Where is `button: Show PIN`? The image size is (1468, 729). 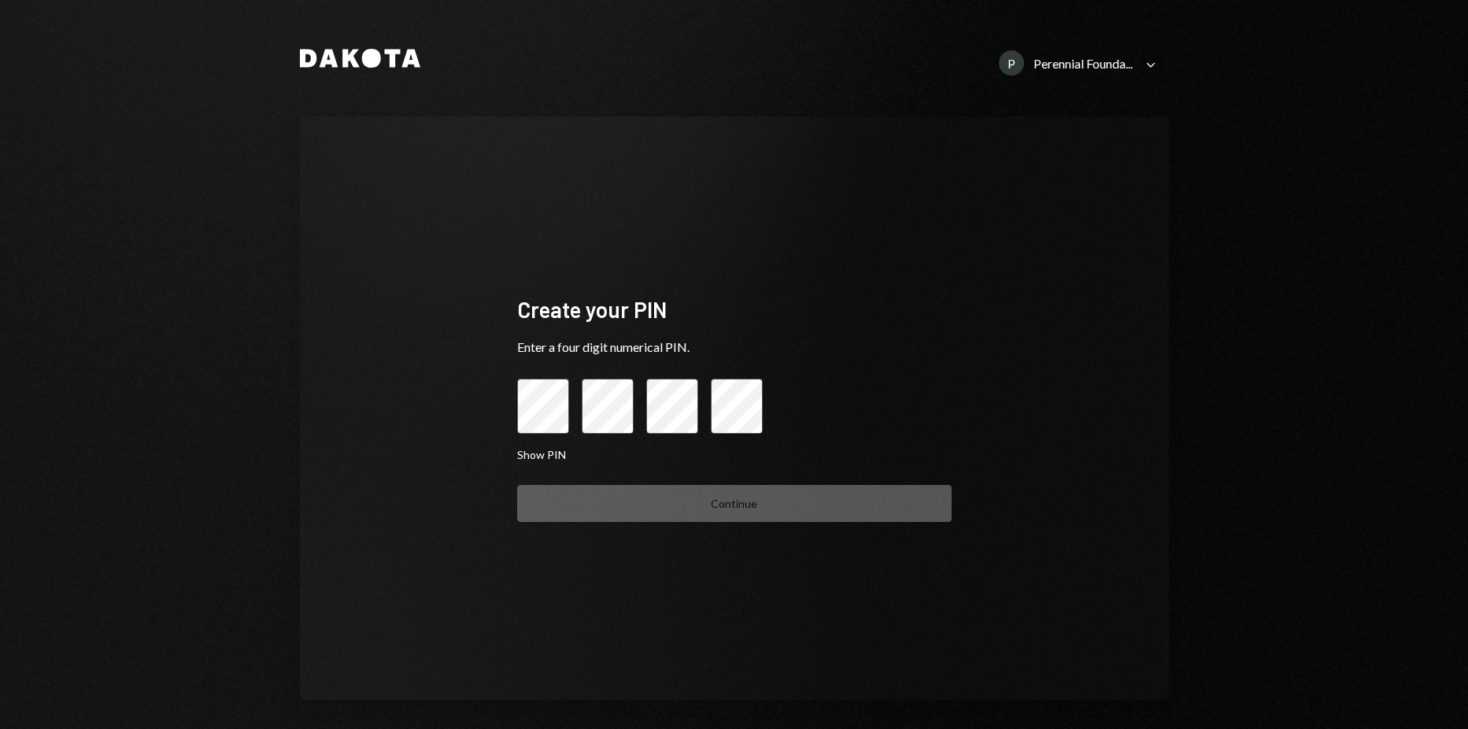
button: Show PIN is located at coordinates (541, 455).